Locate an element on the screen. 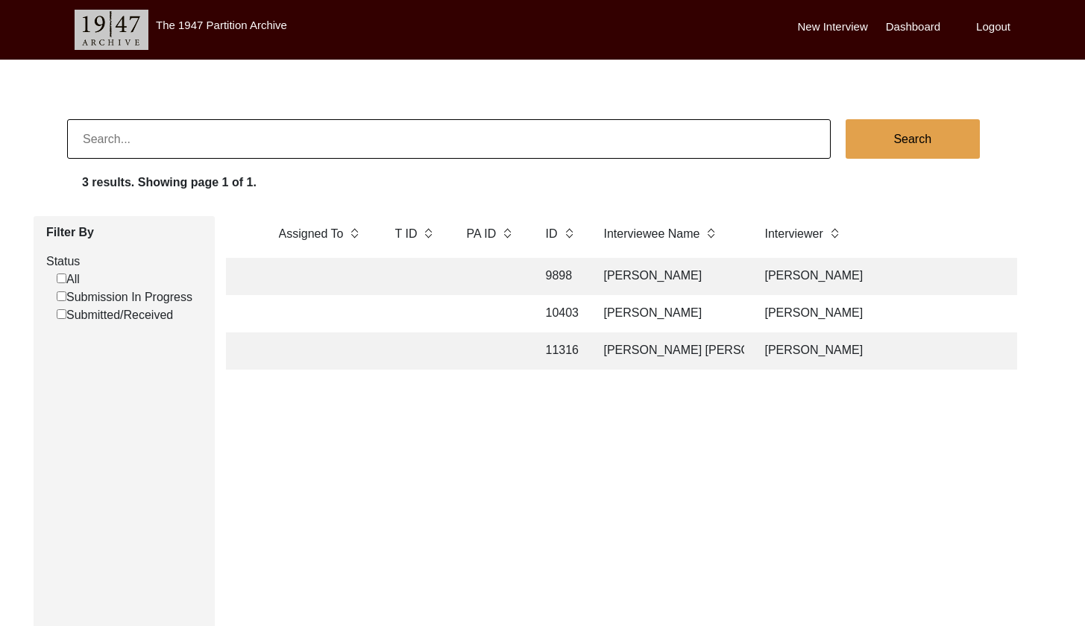 This screenshot has height=626, width=1085. label: Submission In Progress is located at coordinates (125, 297).